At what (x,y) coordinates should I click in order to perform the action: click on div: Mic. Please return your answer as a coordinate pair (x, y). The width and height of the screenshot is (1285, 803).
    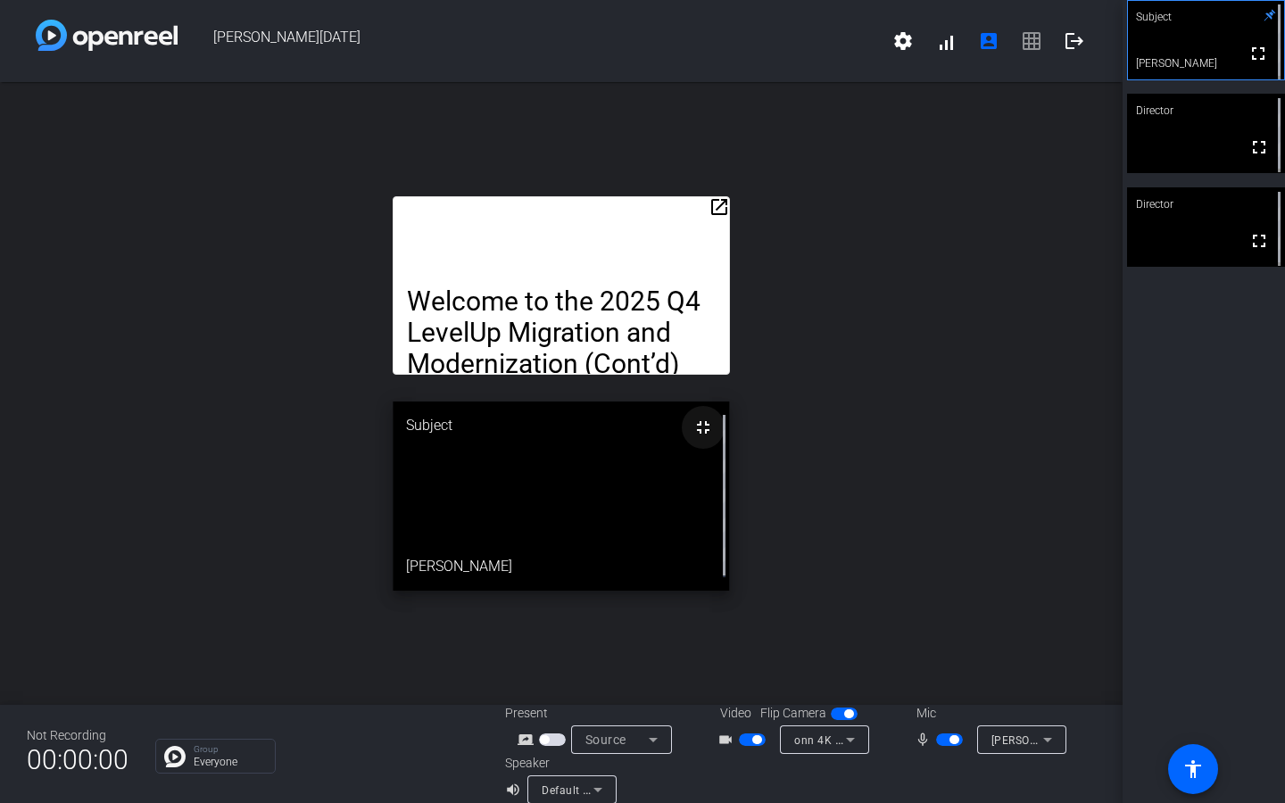
    Looking at the image, I should click on (988, 713).